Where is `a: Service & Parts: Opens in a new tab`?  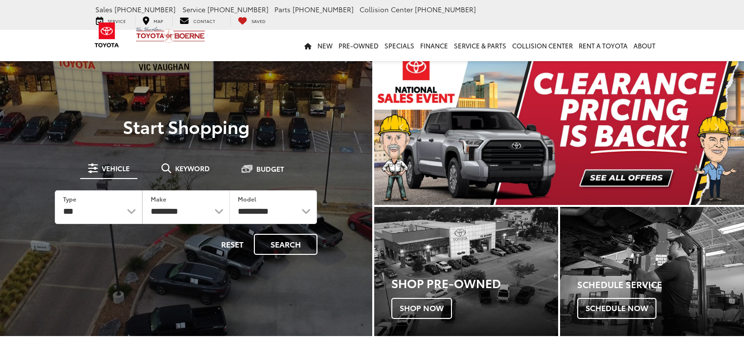 a: Service & Parts: Opens in a new tab is located at coordinates (480, 45).